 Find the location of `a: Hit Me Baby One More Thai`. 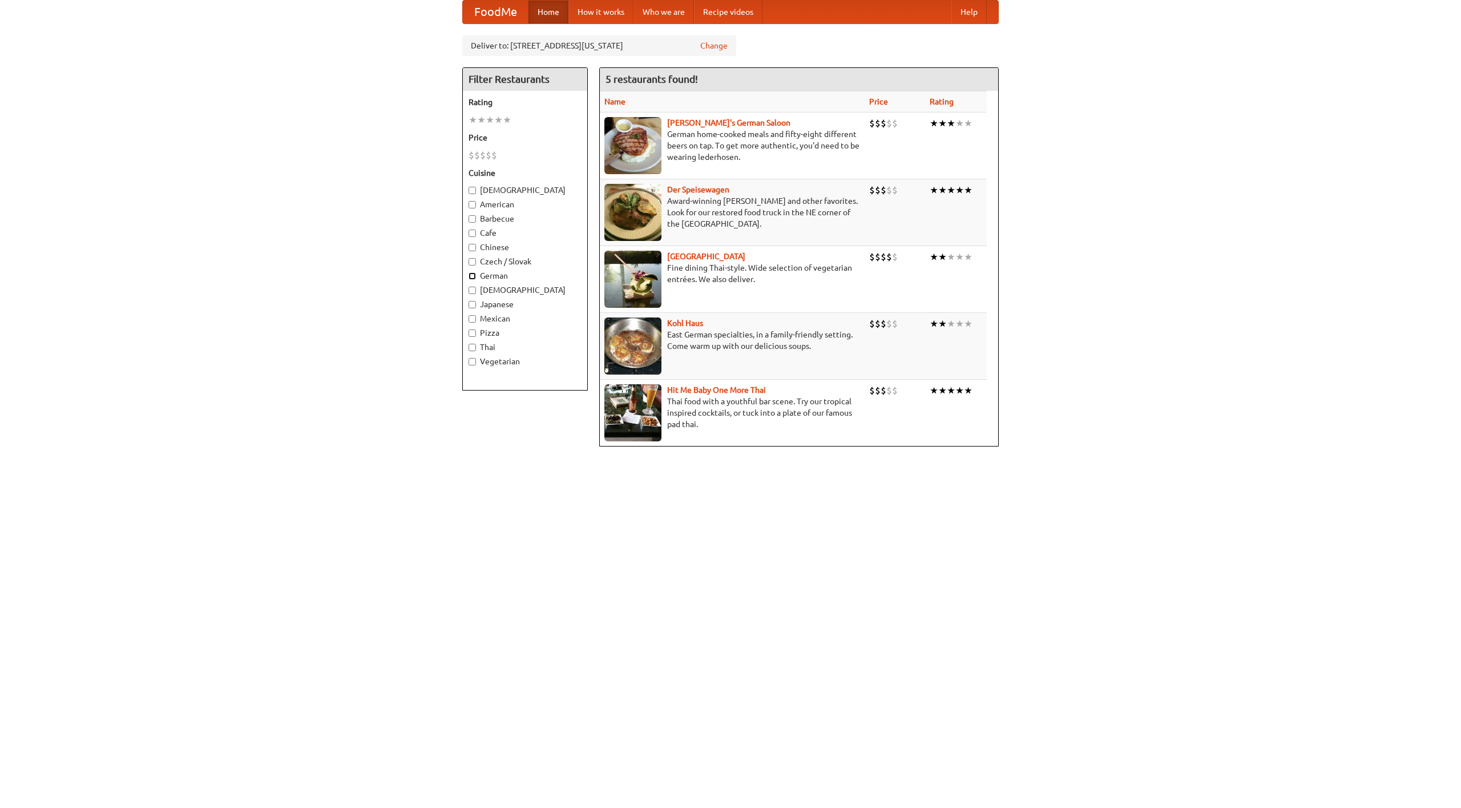

a: Hit Me Baby One More Thai is located at coordinates (716, 390).